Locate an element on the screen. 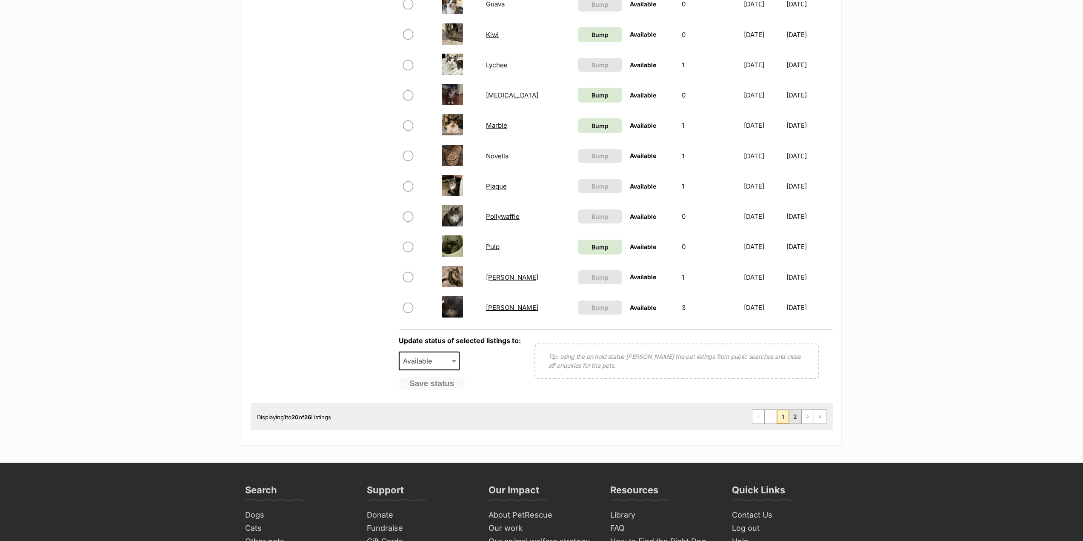 This screenshot has height=541, width=1083. strong: 20 is located at coordinates (295, 417).